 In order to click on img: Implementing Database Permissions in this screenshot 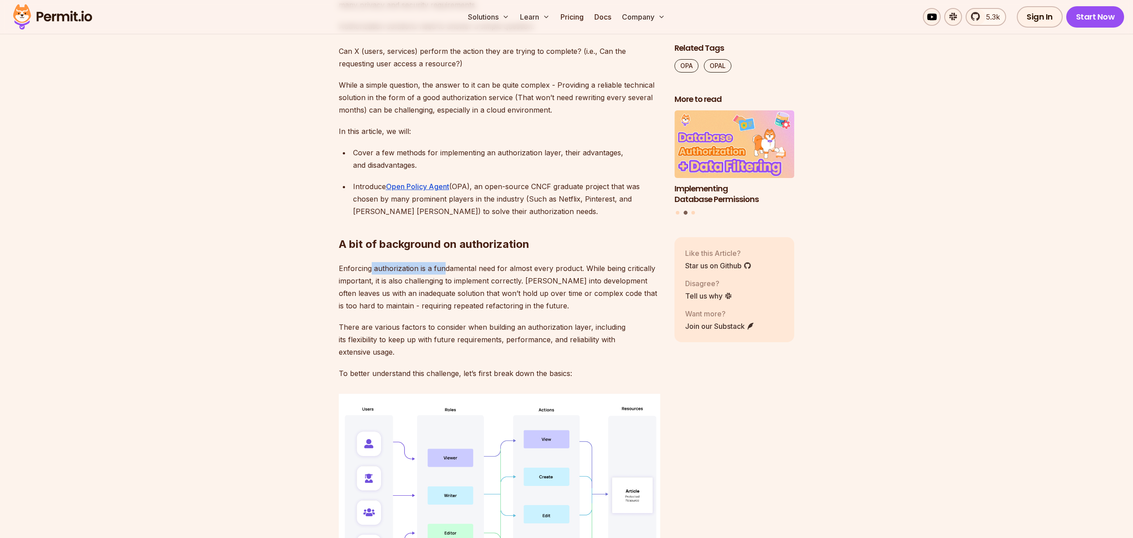, I will do `click(735, 144)`.